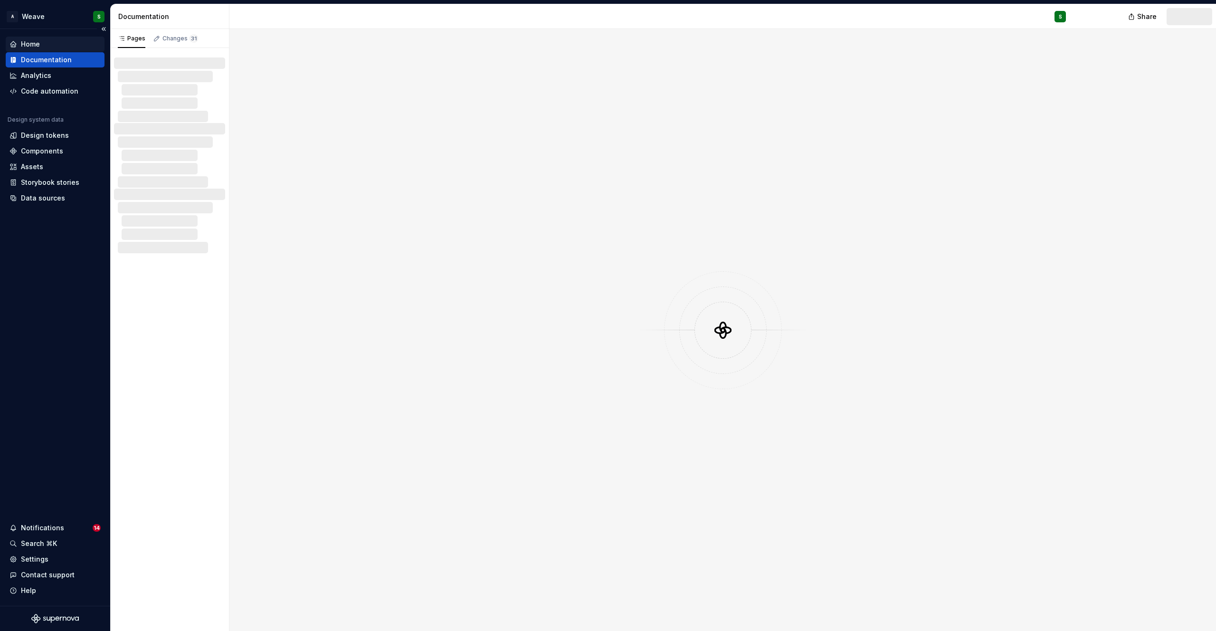 The width and height of the screenshot is (1216, 631). Describe the element at coordinates (96, 528) in the screenshot. I see `span: 14` at that location.